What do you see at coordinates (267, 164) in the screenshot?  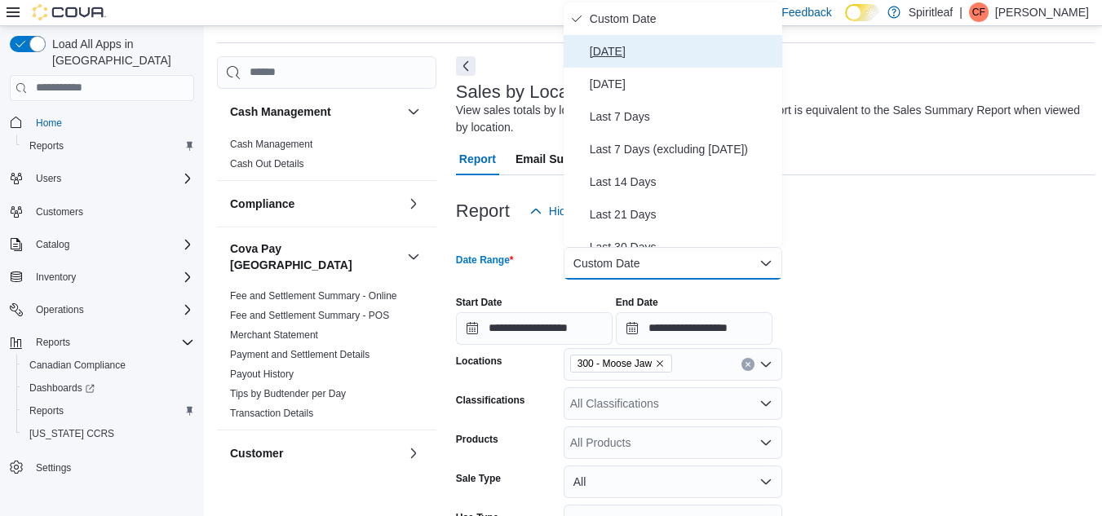 I see `a: Cash Out Details` at bounding box center [267, 164].